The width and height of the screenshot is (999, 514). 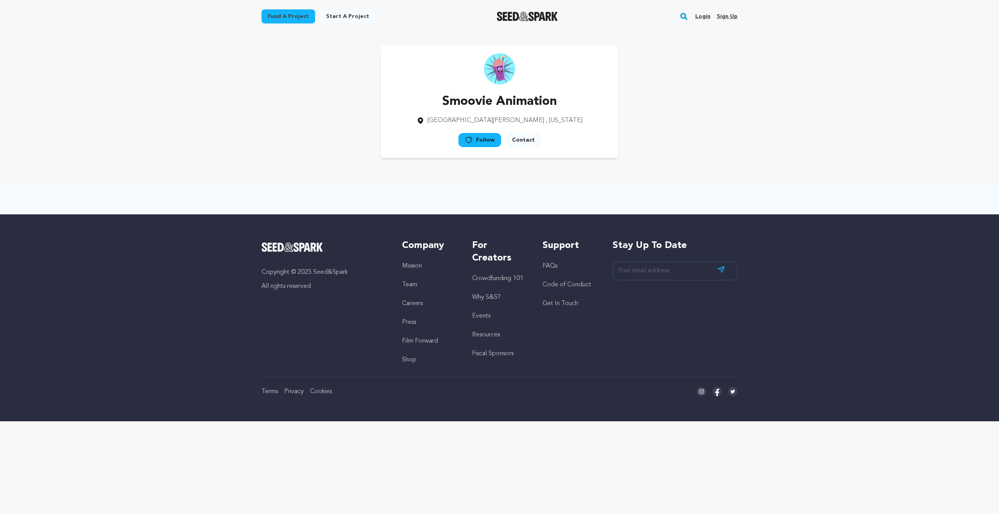 I want to click on img: Seed&Spark Logo Dark Mode, so click(x=527, y=16).